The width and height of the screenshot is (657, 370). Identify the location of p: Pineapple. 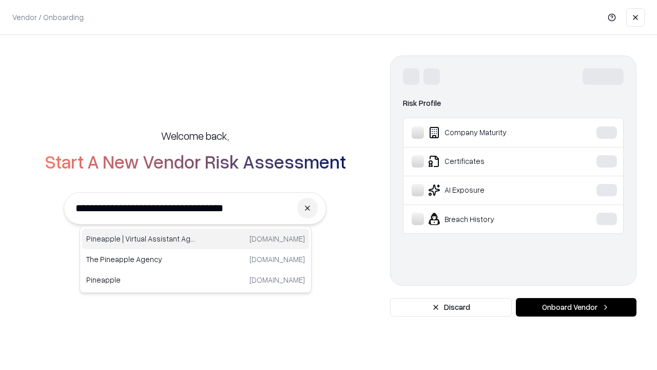
(141, 279).